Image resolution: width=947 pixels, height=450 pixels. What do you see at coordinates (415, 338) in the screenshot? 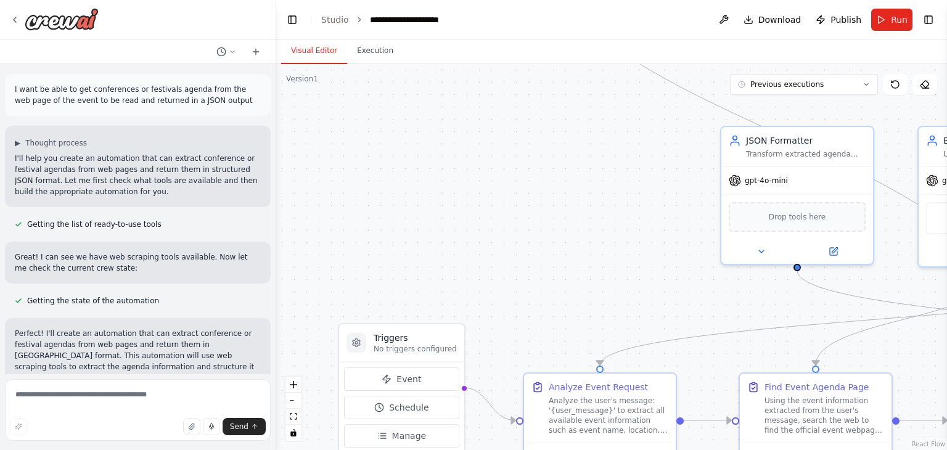
I see `h3: Triggers` at bounding box center [415, 338].